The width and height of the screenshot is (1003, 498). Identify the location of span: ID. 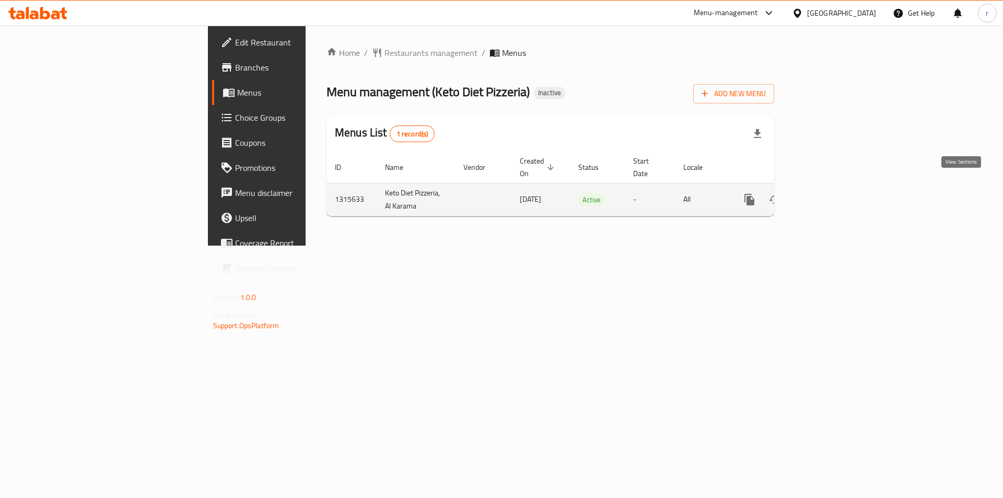
(345, 167).